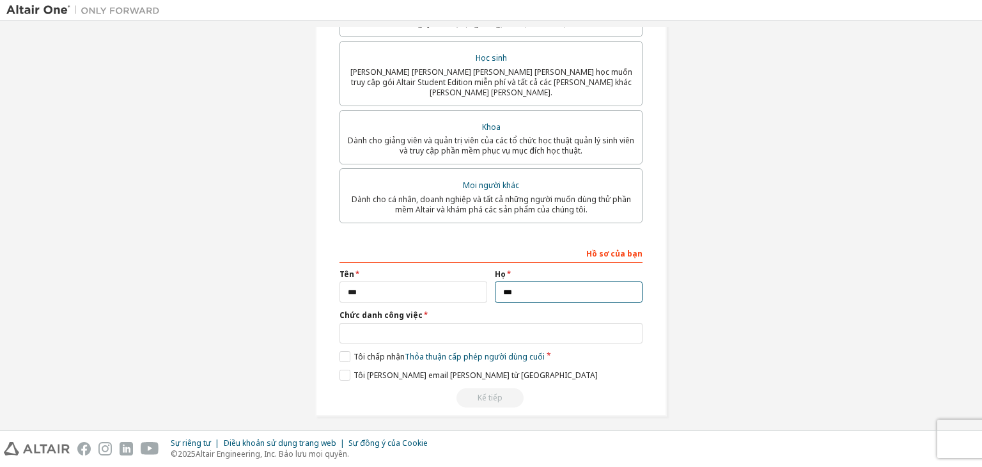 The height and width of the screenshot is (467, 982). What do you see at coordinates (126, 448) in the screenshot?
I see `img: linkedin.svg` at bounding box center [126, 448].